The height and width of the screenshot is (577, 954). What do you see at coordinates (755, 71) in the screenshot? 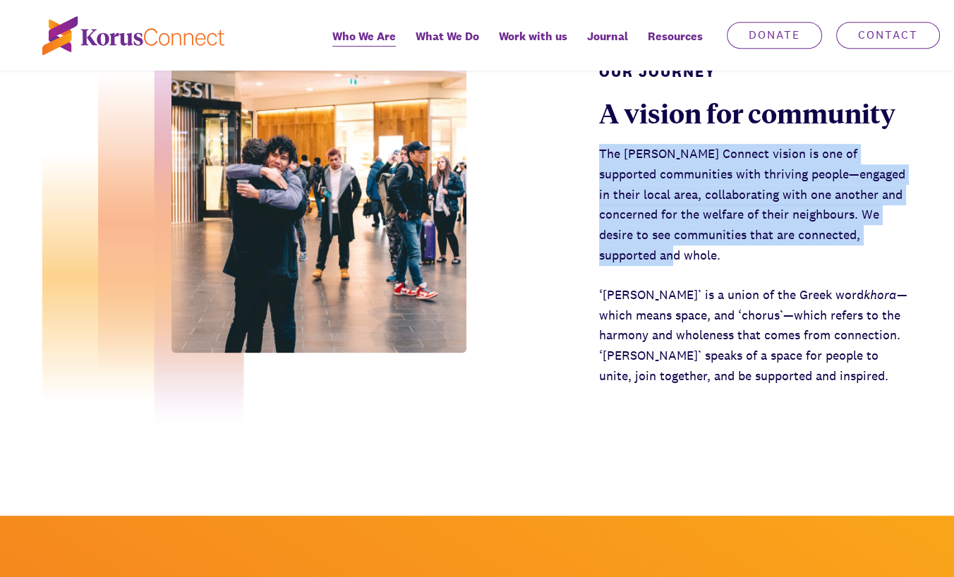
I see `div: Our Journey` at bounding box center [755, 71].